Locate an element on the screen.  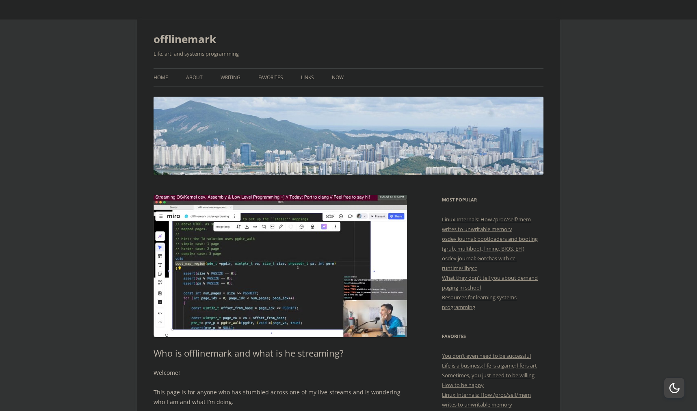
a: offlinemark is located at coordinates (185, 39).